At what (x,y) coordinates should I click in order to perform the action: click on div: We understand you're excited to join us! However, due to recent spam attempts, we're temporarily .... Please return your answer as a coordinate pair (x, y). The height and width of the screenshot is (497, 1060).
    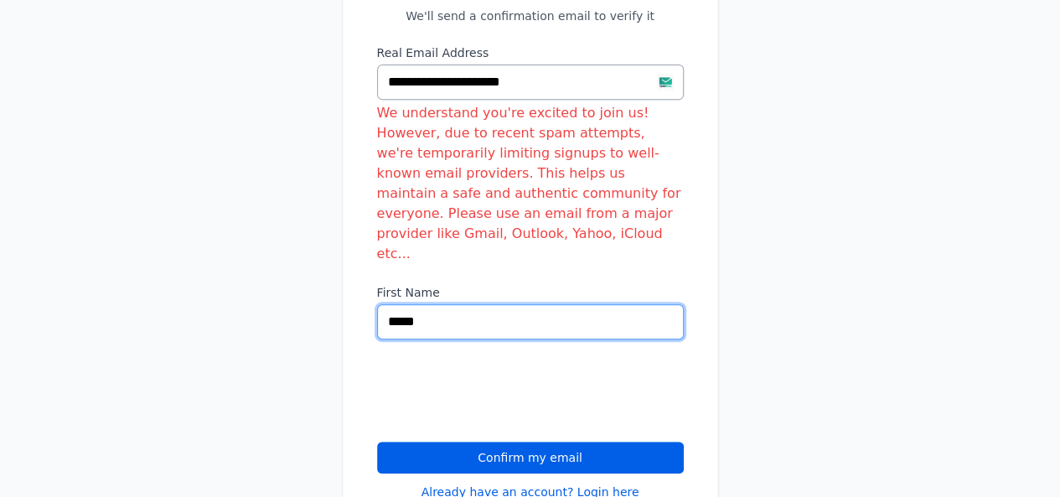
    Looking at the image, I should click on (530, 184).